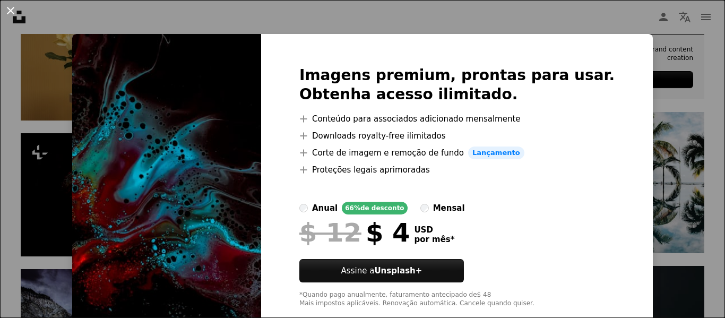 The height and width of the screenshot is (318, 725). I want to click on span: por mês *, so click(434, 240).